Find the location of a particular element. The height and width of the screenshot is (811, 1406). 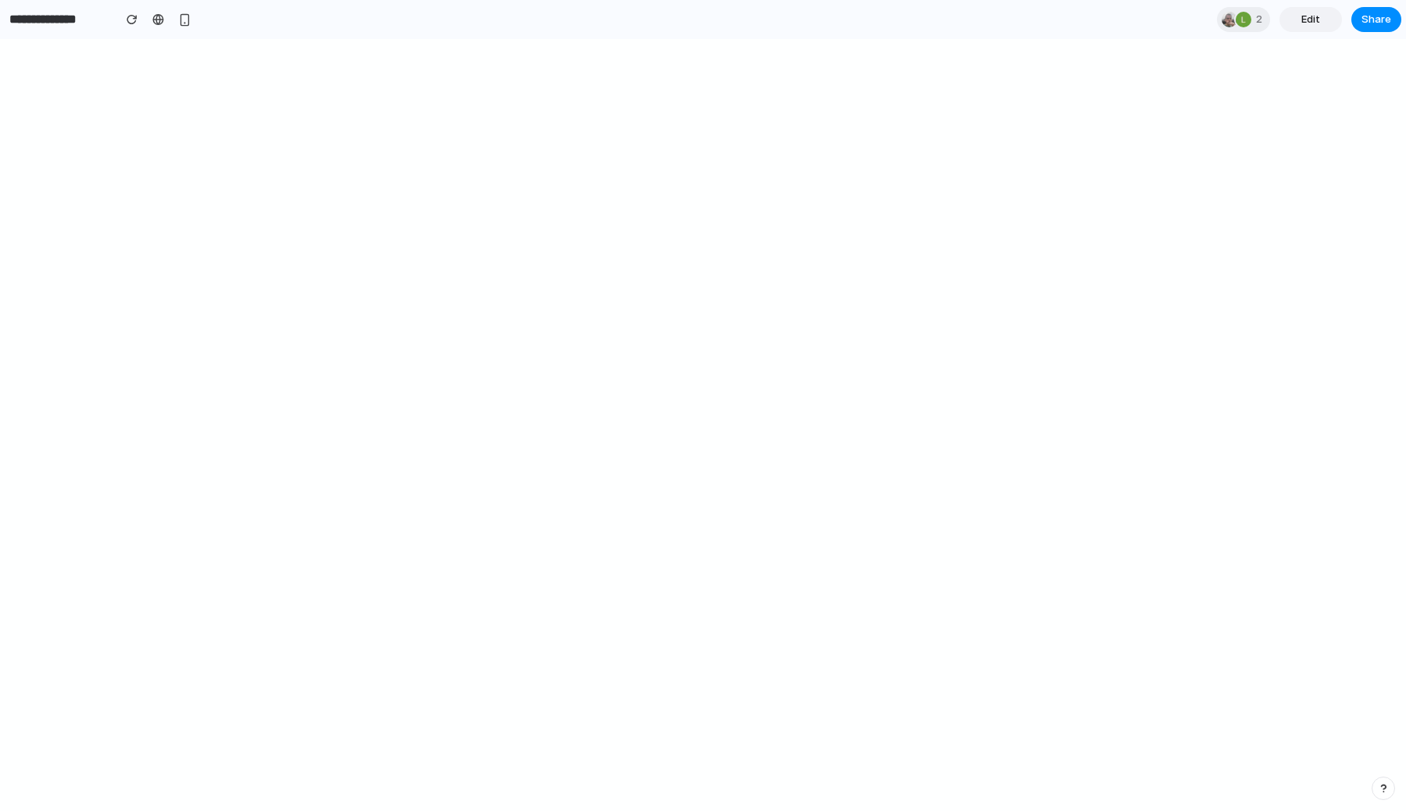

span: Edit is located at coordinates (1310, 20).